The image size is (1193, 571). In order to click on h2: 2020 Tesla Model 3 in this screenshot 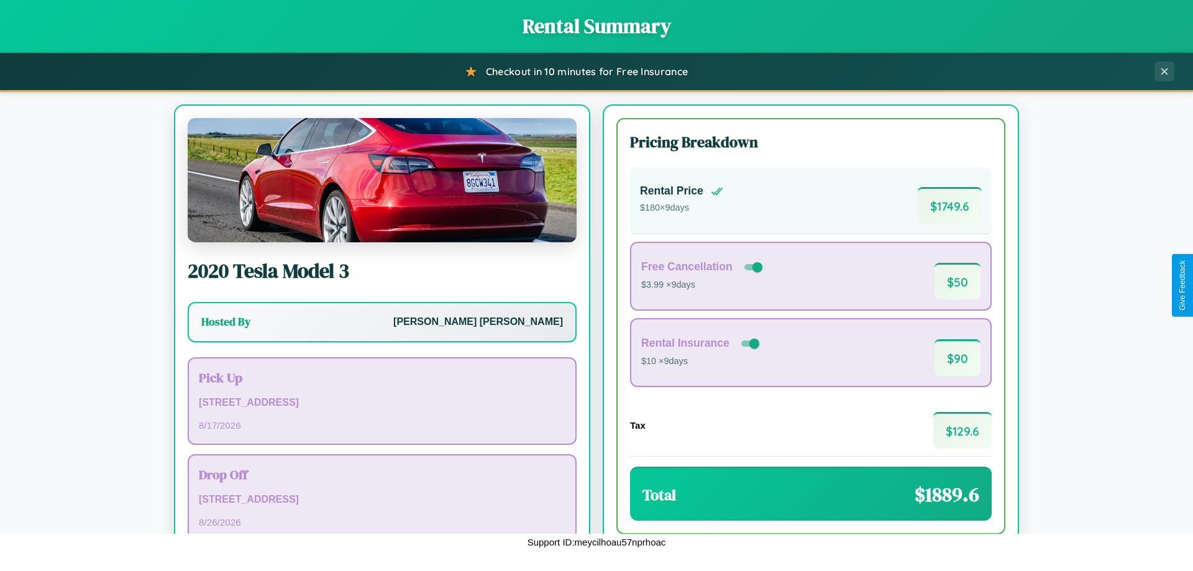, I will do `click(382, 271)`.